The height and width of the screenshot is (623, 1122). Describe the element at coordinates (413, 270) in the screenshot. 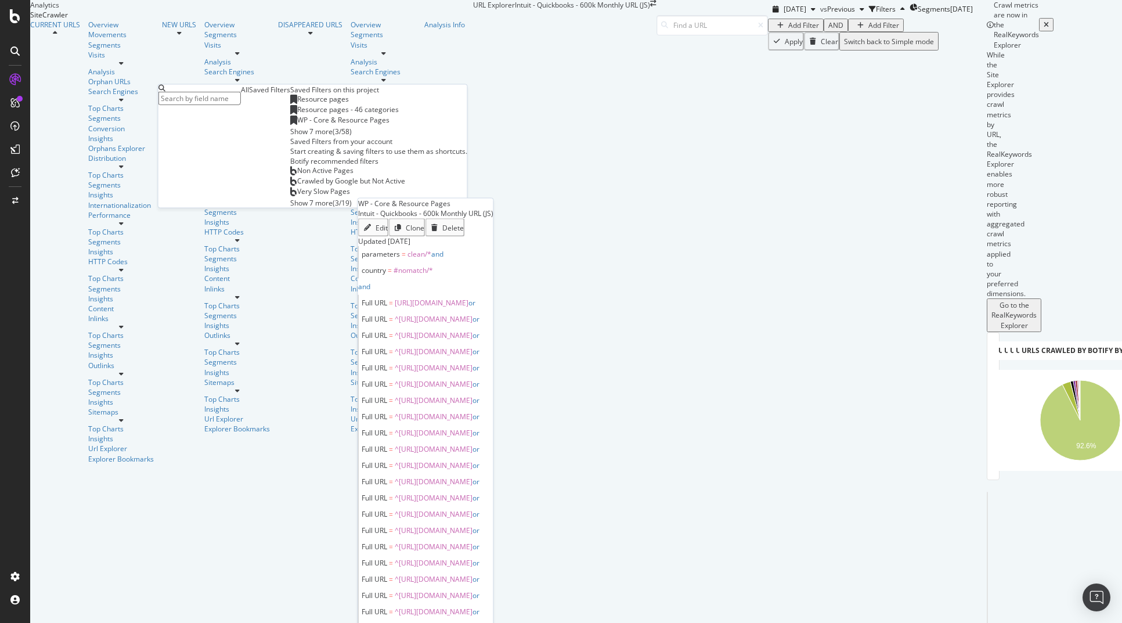

I see `span: #nomatch/*` at that location.